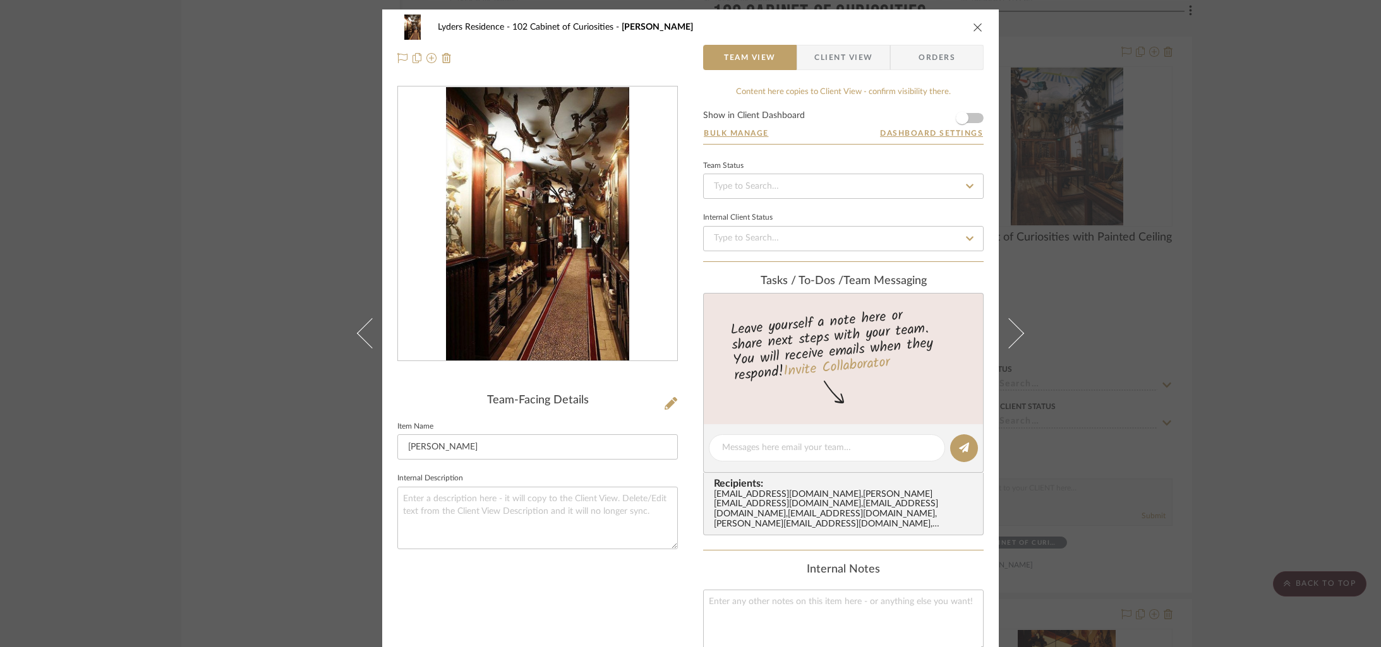  What do you see at coordinates (978, 27) in the screenshot?
I see `button: close` at bounding box center [978, 27].